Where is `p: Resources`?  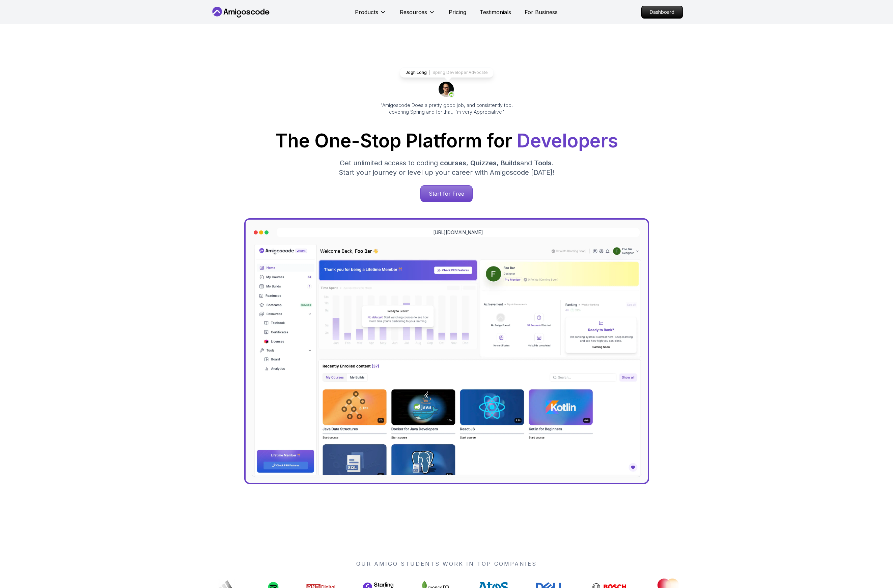
p: Resources is located at coordinates (413, 12).